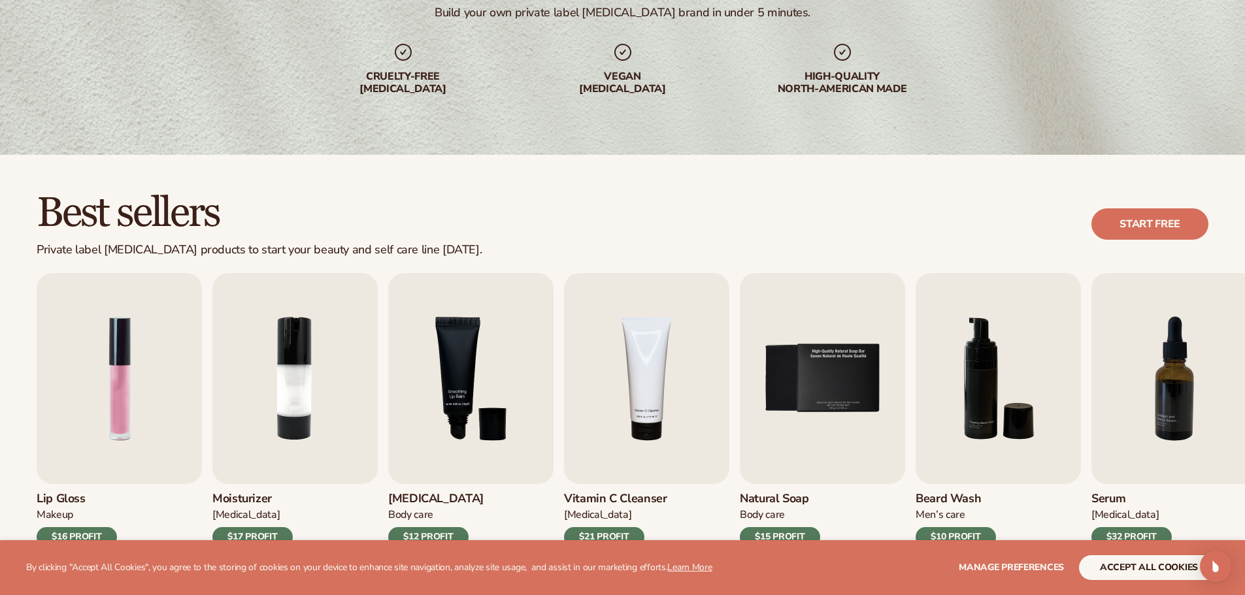 Image resolution: width=1245 pixels, height=595 pixels. What do you see at coordinates (998, 410) in the screenshot?
I see `a: 6 / 9` at bounding box center [998, 410].